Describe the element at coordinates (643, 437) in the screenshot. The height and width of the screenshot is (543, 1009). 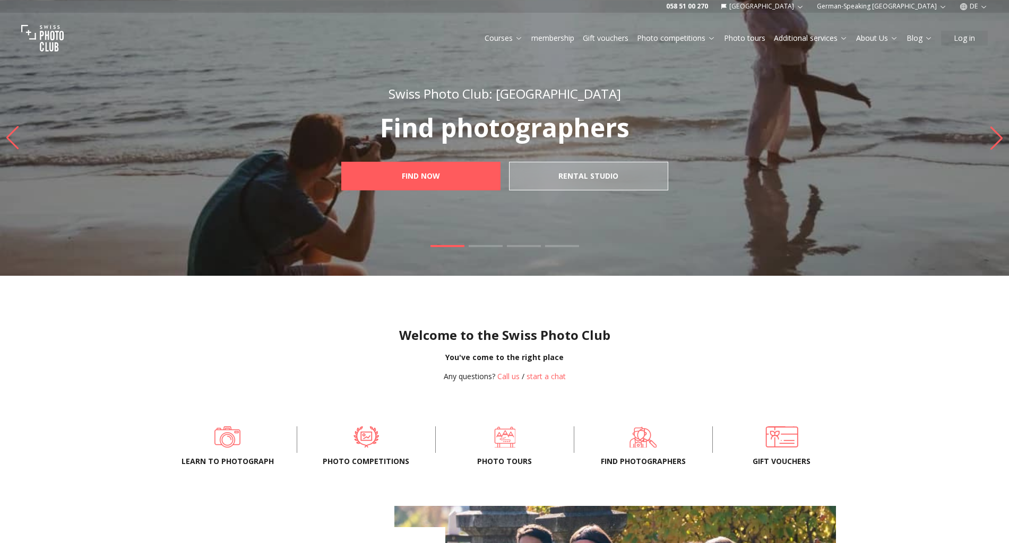
I see `a: Find photographers` at that location.